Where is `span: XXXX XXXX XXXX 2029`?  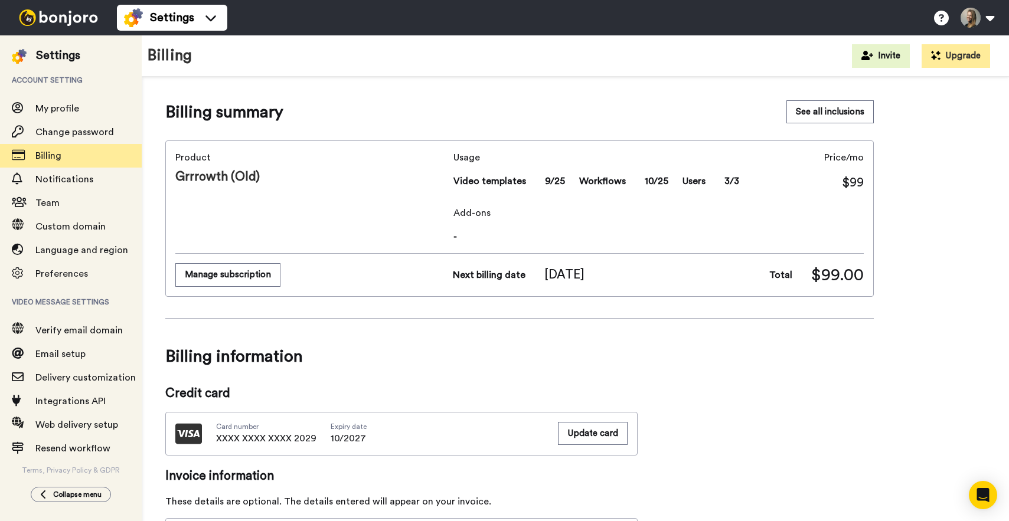
span: XXXX XXXX XXXX 2029 is located at coordinates (266, 439).